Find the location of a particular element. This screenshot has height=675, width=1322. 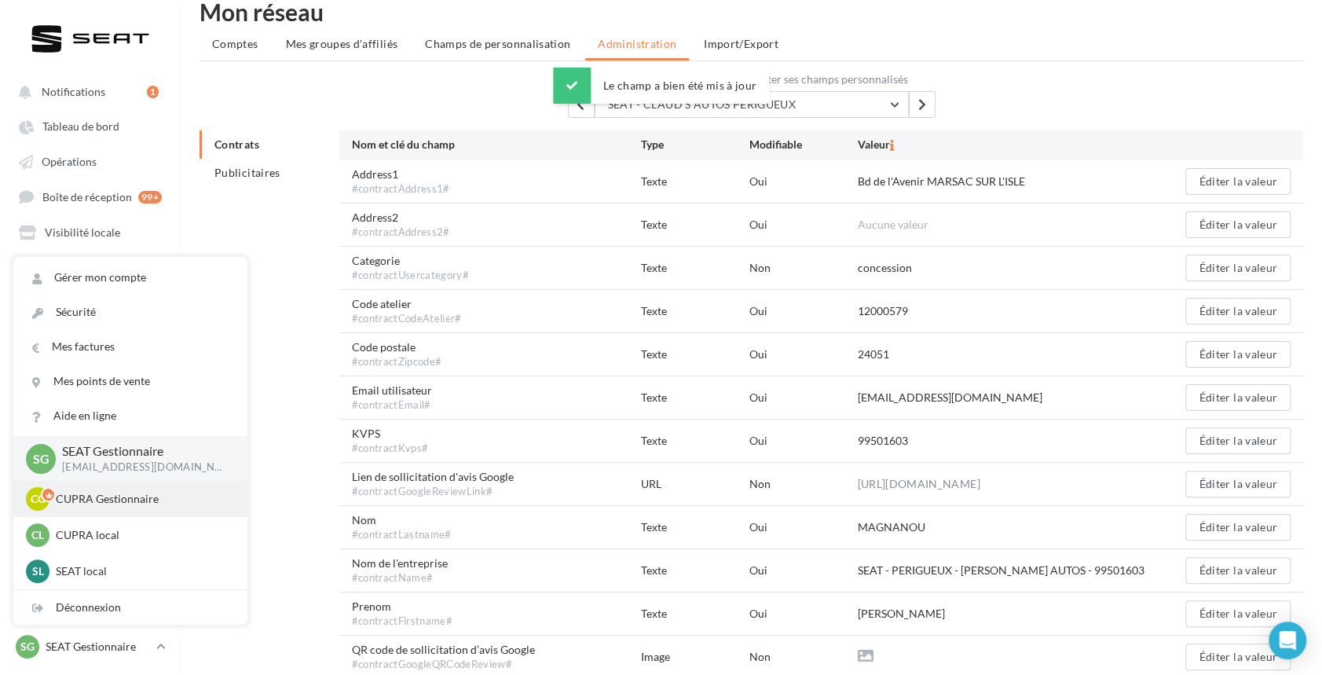

span: KVPS is located at coordinates (391, 441).